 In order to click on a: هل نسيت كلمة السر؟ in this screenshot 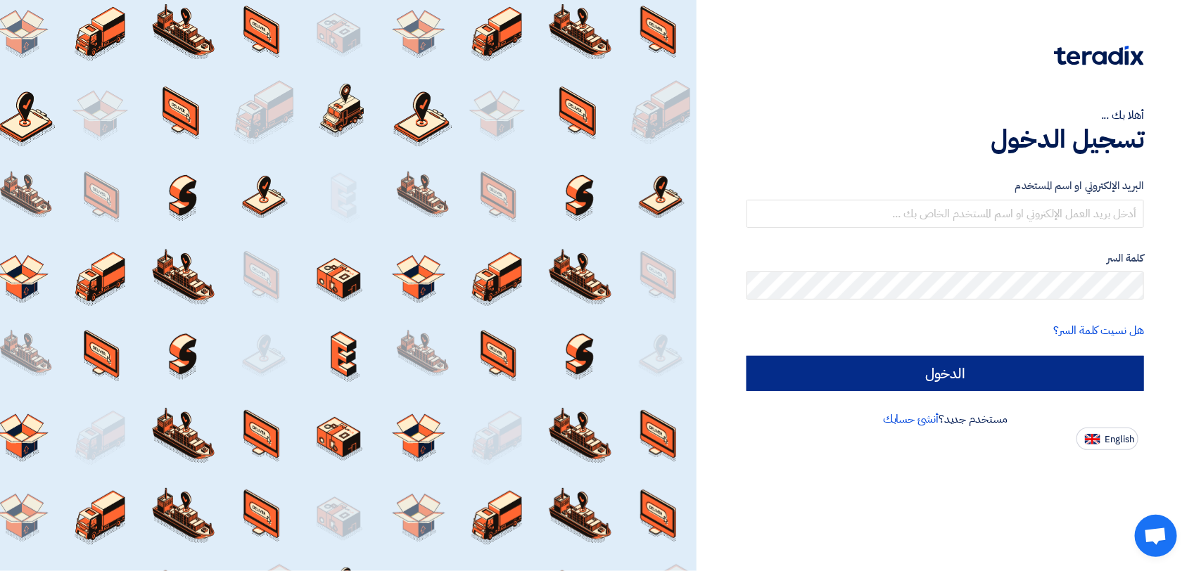, I will do `click(1099, 331)`.